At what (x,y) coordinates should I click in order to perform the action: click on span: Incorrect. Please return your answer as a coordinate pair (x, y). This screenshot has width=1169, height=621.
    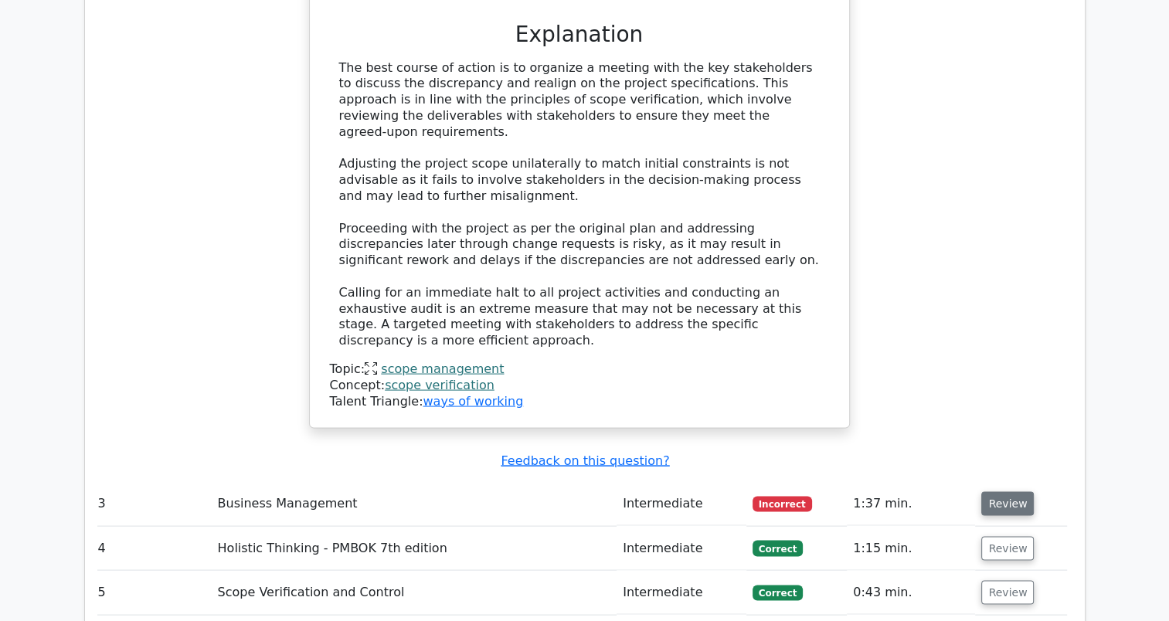
    Looking at the image, I should click on (782, 504).